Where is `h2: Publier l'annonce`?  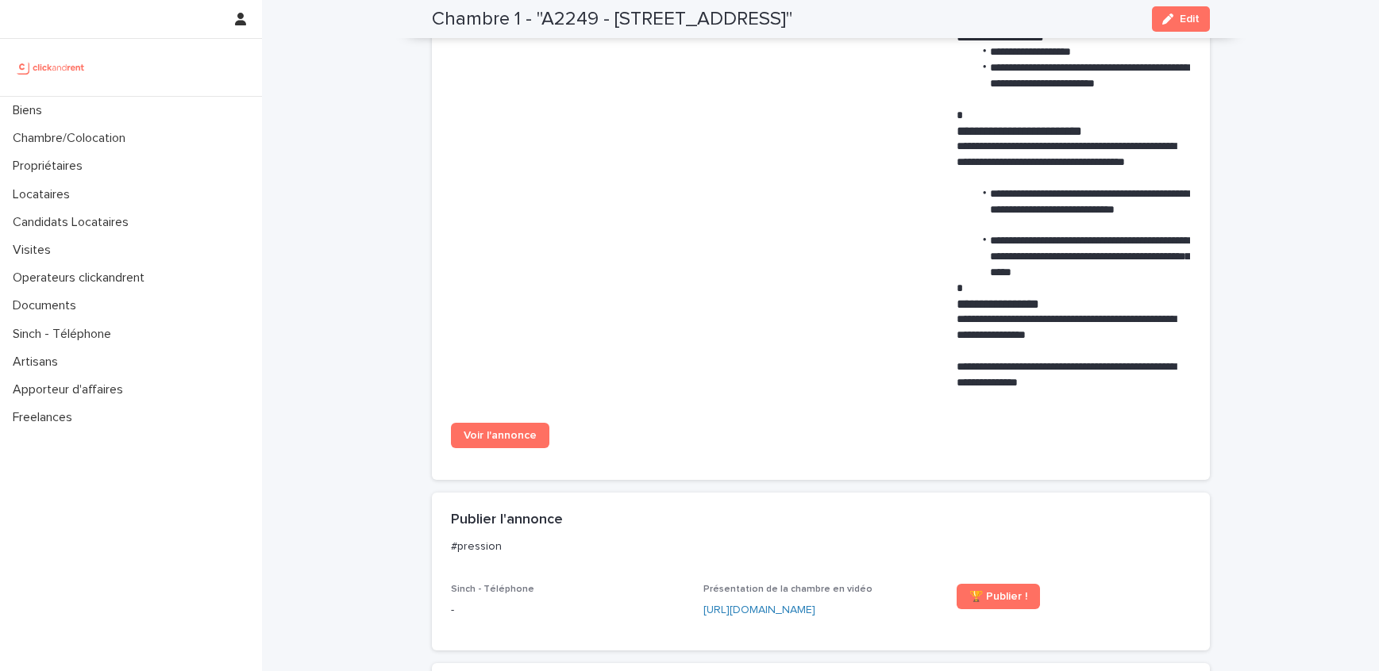
h2: Publier l'annonce is located at coordinates (506, 521).